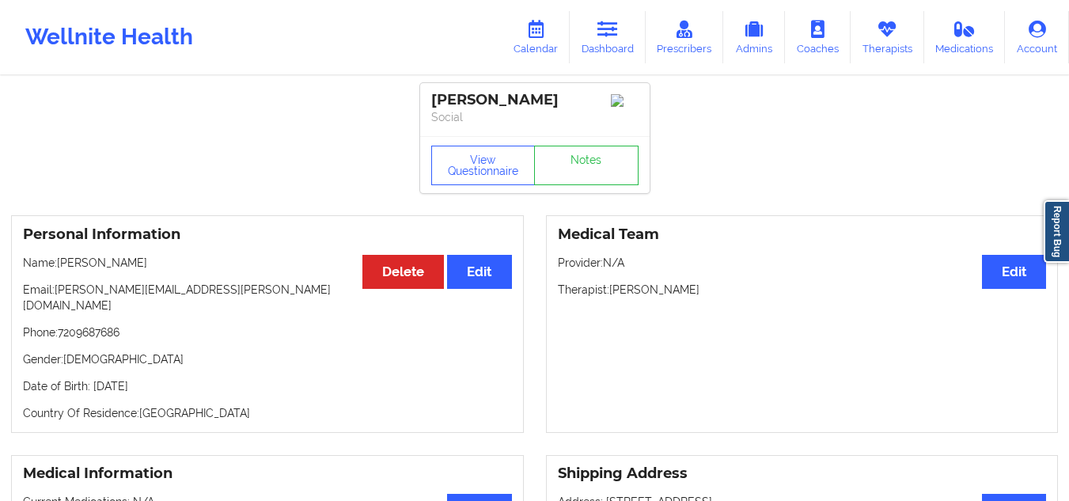 The height and width of the screenshot is (501, 1069). What do you see at coordinates (535, 117) in the screenshot?
I see `p: Social` at bounding box center [535, 117].